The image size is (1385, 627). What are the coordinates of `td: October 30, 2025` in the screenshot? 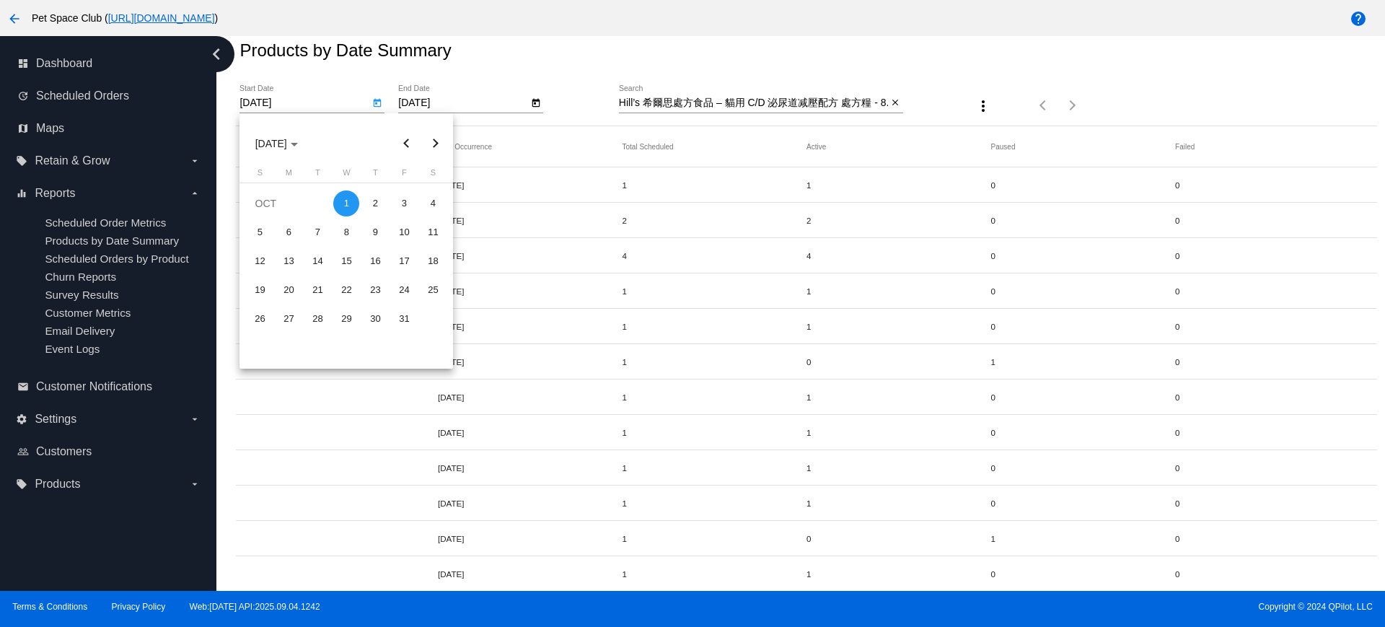 It's located at (375, 319).